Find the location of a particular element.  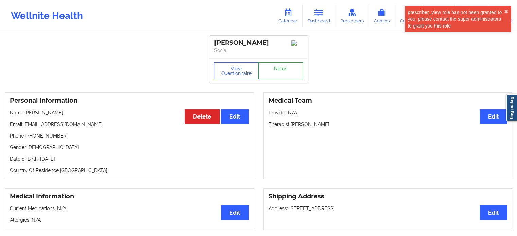

div: prescriber_view role has not been granted to you, please contact the super administrators to gran... is located at coordinates (456, 19).